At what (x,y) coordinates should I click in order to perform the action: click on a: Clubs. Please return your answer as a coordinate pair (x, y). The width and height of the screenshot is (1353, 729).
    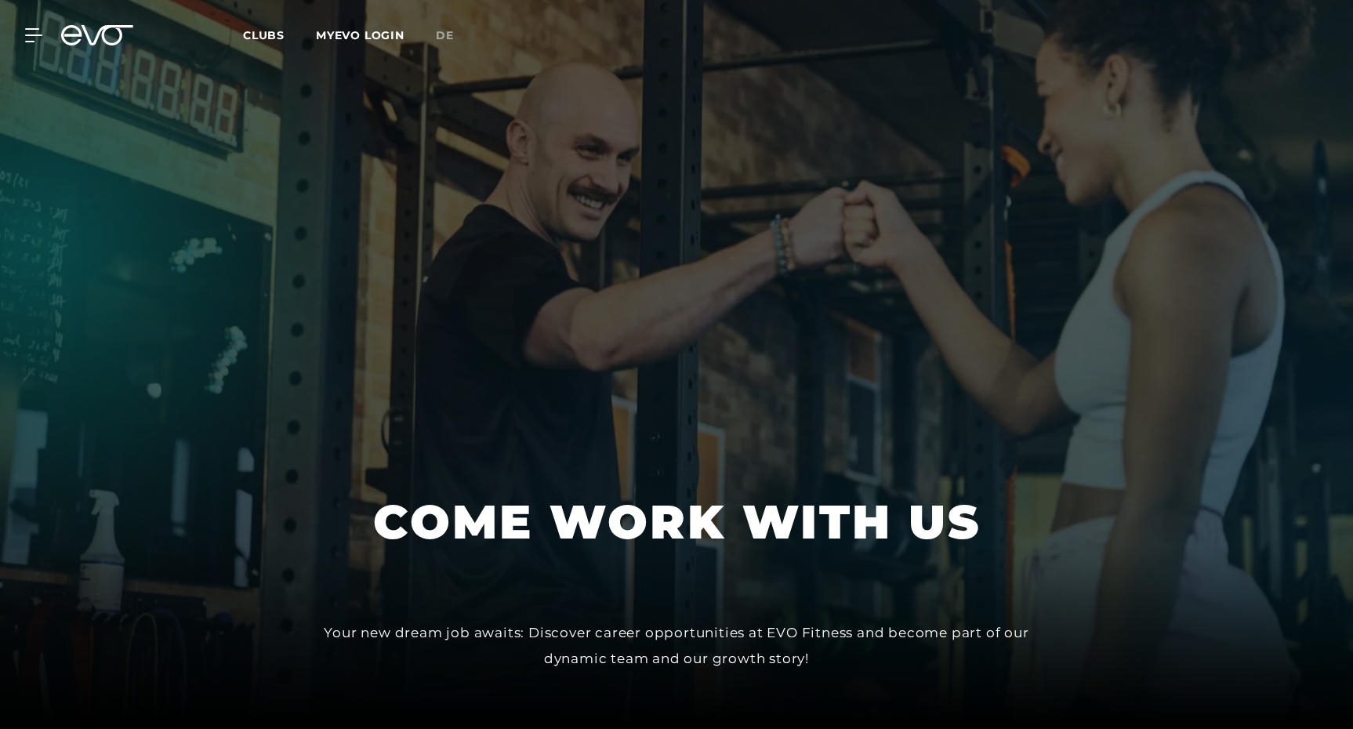
    Looking at the image, I should click on (279, 34).